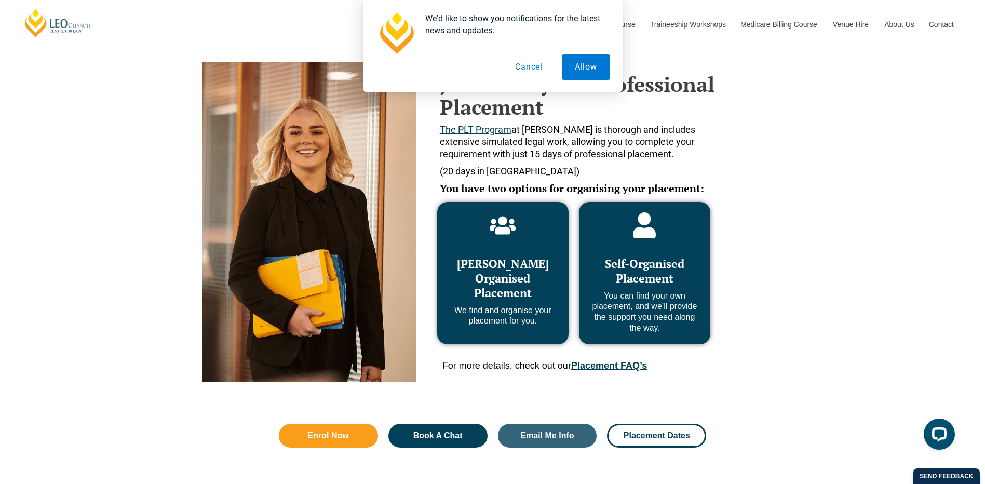  What do you see at coordinates (513, 24) in the screenshot?
I see `div: We'd like to show you notifications for the latest news and updates.` at bounding box center [513, 24].